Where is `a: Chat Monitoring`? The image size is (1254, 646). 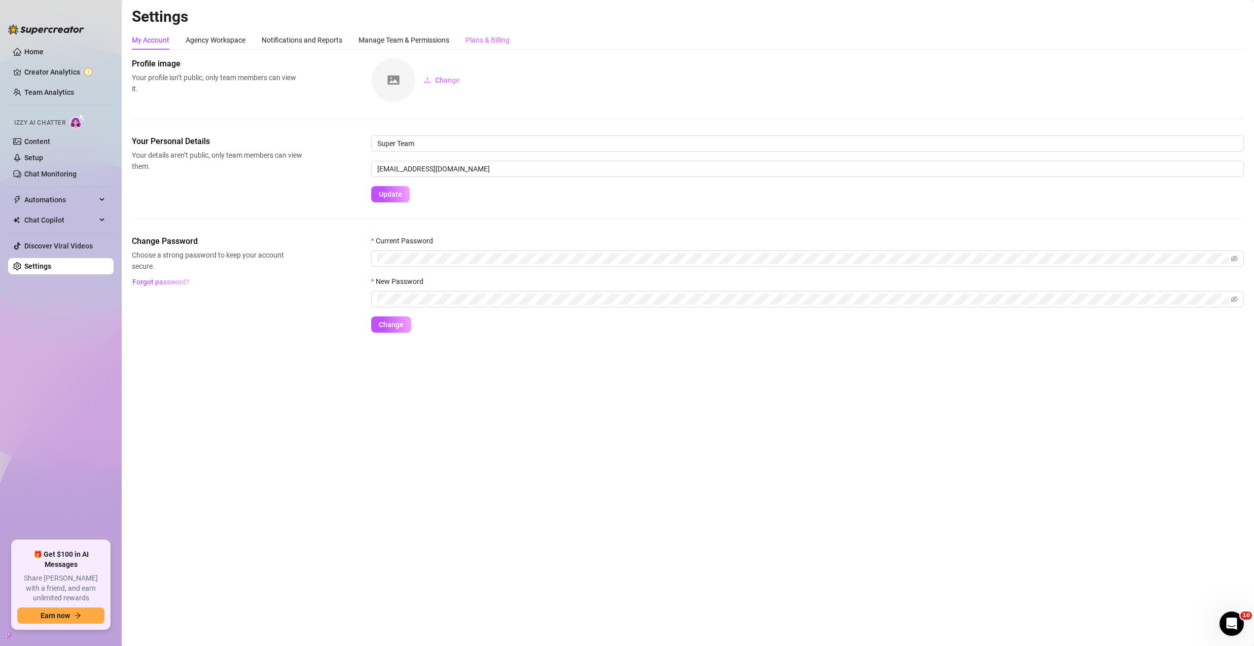 a: Chat Monitoring is located at coordinates (50, 174).